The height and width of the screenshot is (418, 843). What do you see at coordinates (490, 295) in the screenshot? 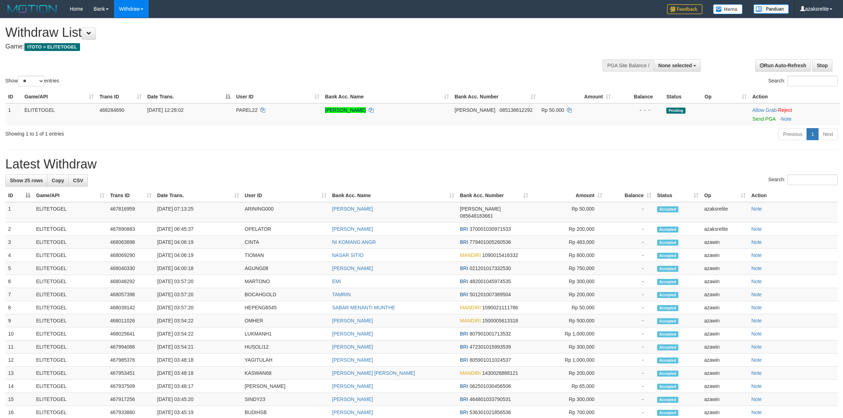
I see `span: Copy 501201007389504 to clipboard` at bounding box center [490, 295].